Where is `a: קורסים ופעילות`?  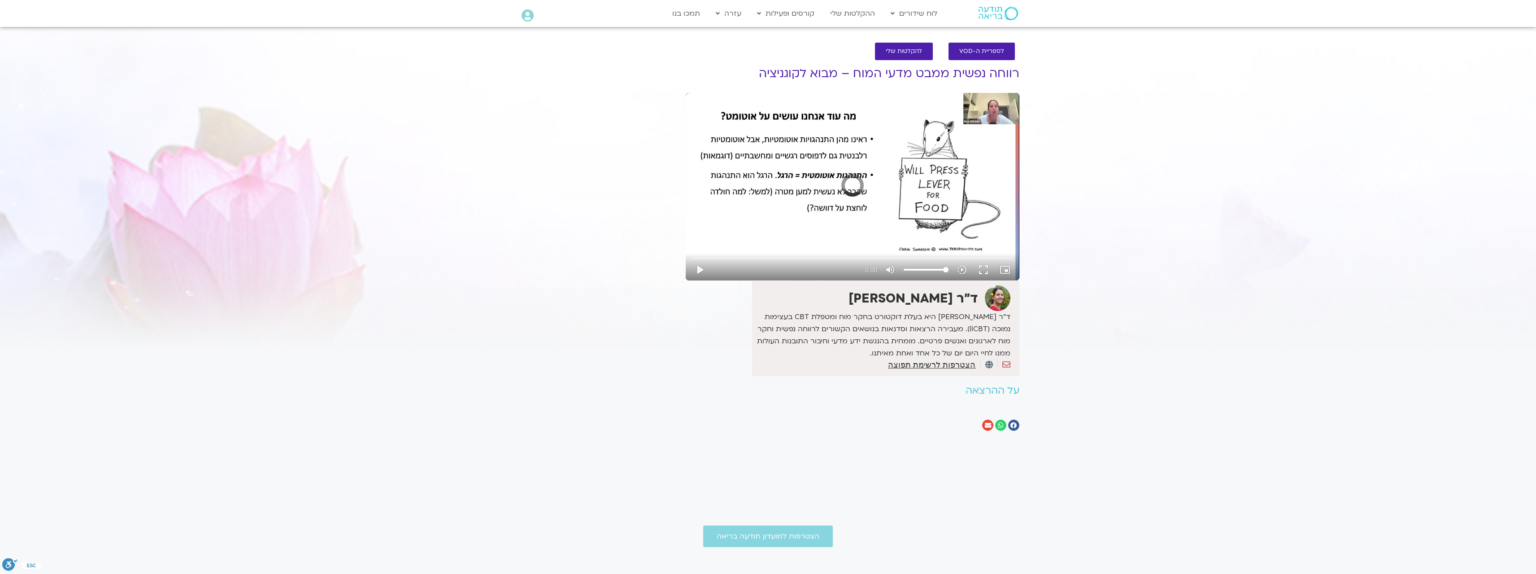
a: קורסים ופעילות is located at coordinates (786, 13).